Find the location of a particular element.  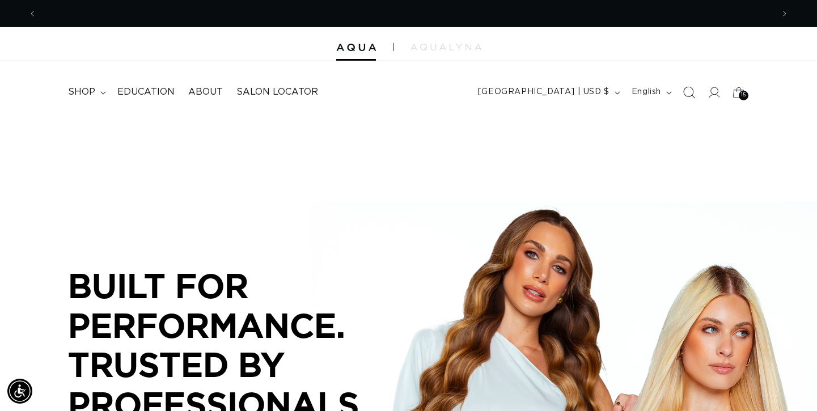

span: About is located at coordinates (205, 92).